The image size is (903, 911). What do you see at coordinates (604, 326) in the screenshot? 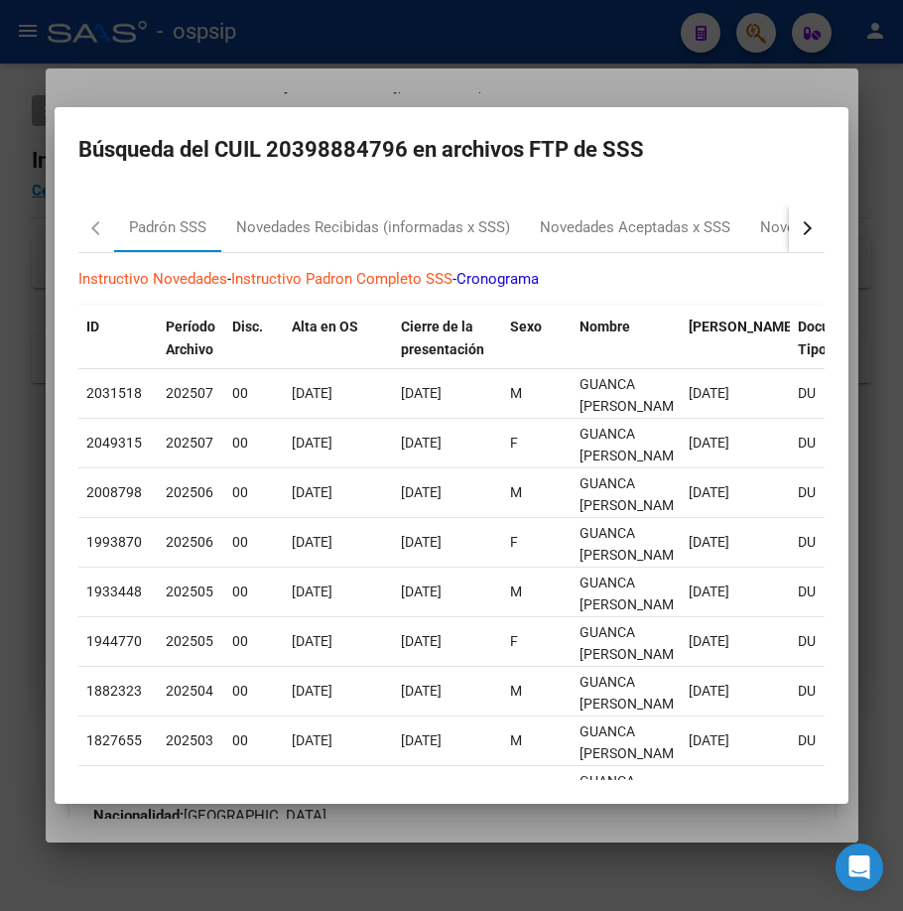
I see `span: Nombre` at bounding box center [604, 326].